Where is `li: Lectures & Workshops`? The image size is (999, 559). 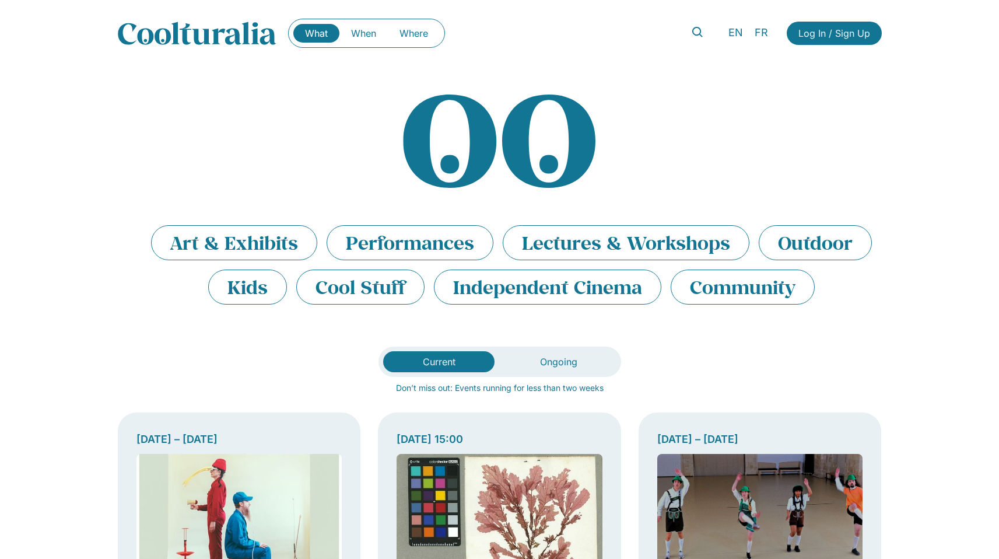 li: Lectures & Workshops is located at coordinates (626, 243).